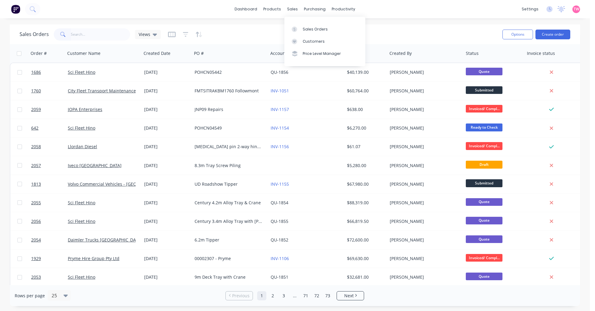 The image size is (595, 311). I want to click on a: Page 2, so click(273, 296).